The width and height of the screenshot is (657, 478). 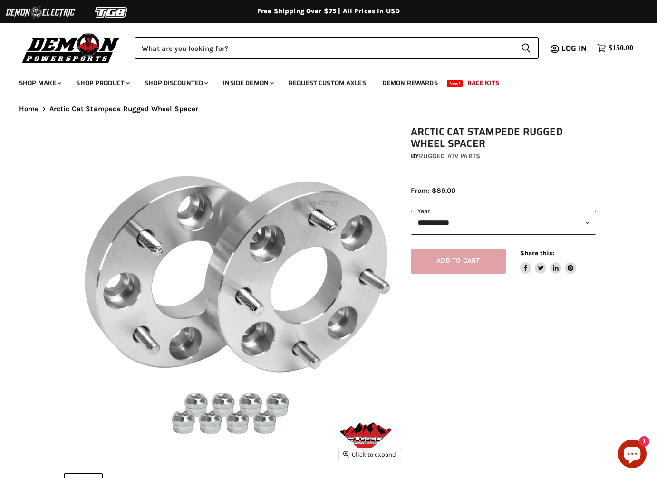 What do you see at coordinates (574, 48) in the screenshot?
I see `a: Log in` at bounding box center [574, 48].